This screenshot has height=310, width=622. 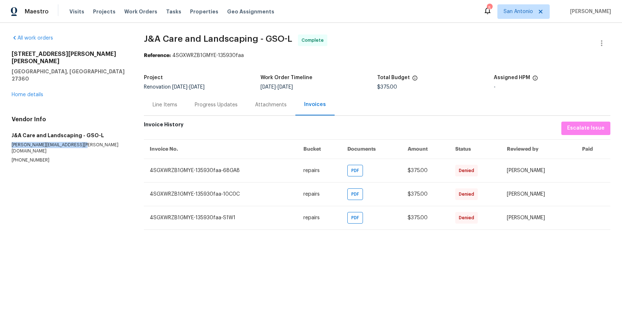 I want to click on th: Status, so click(x=475, y=149).